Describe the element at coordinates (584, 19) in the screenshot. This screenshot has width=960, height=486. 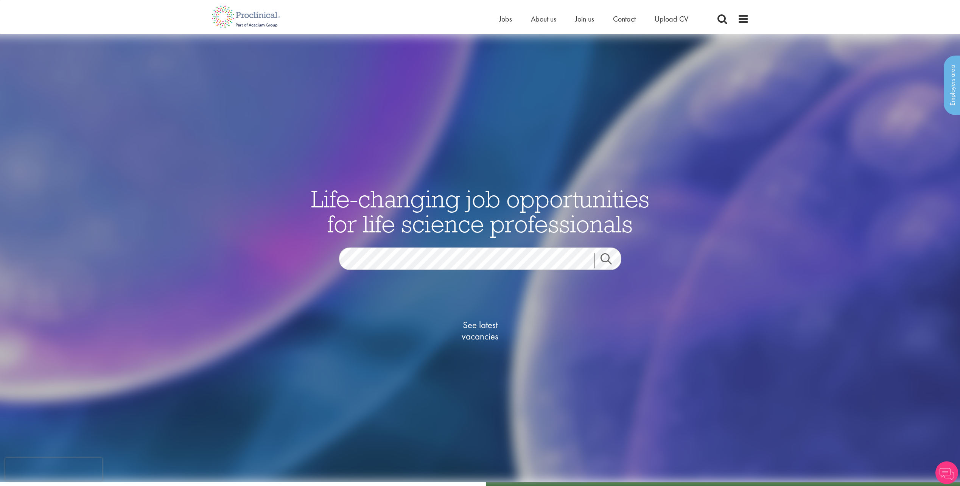
I see `span: Join us` at that location.